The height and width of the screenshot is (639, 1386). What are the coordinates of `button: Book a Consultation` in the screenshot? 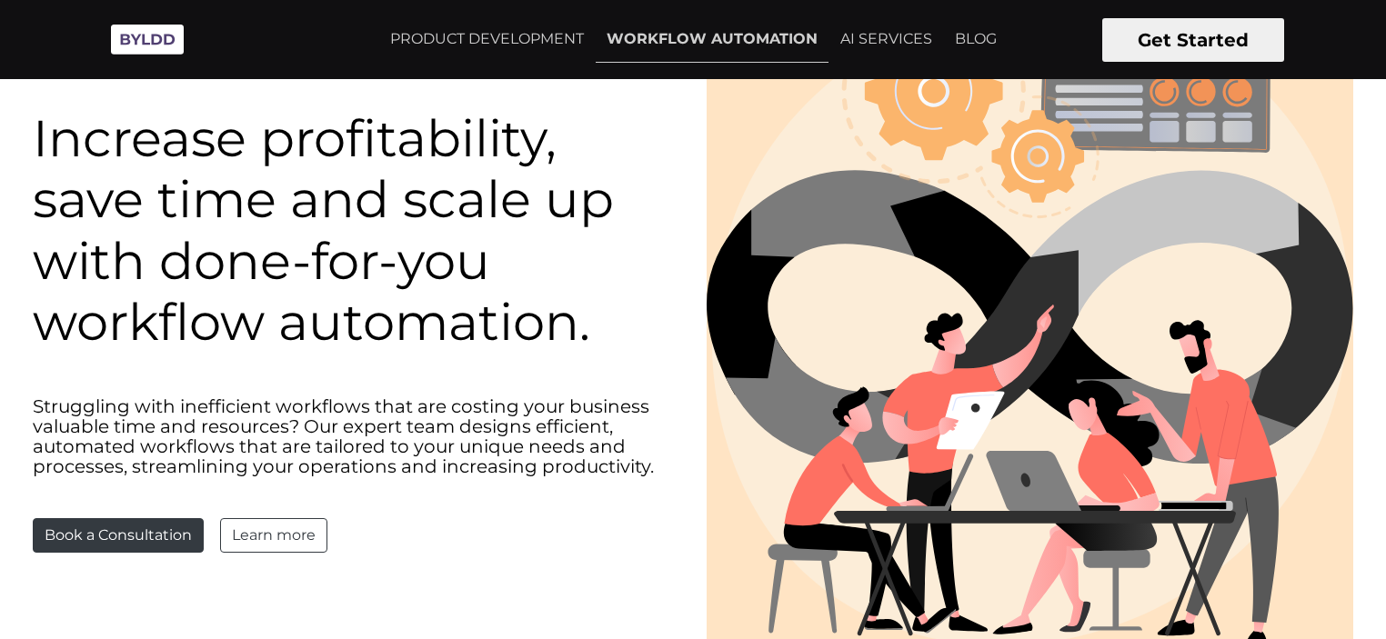 It's located at (118, 536).